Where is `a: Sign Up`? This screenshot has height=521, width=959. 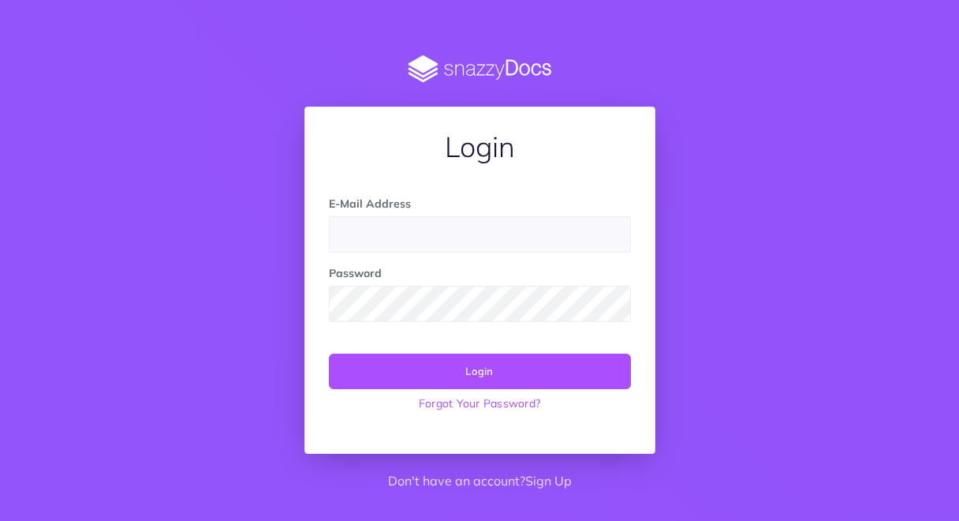
a: Sign Up is located at coordinates (548, 480).